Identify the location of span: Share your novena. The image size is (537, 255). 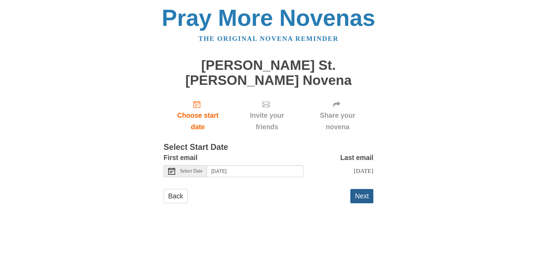
(338, 121).